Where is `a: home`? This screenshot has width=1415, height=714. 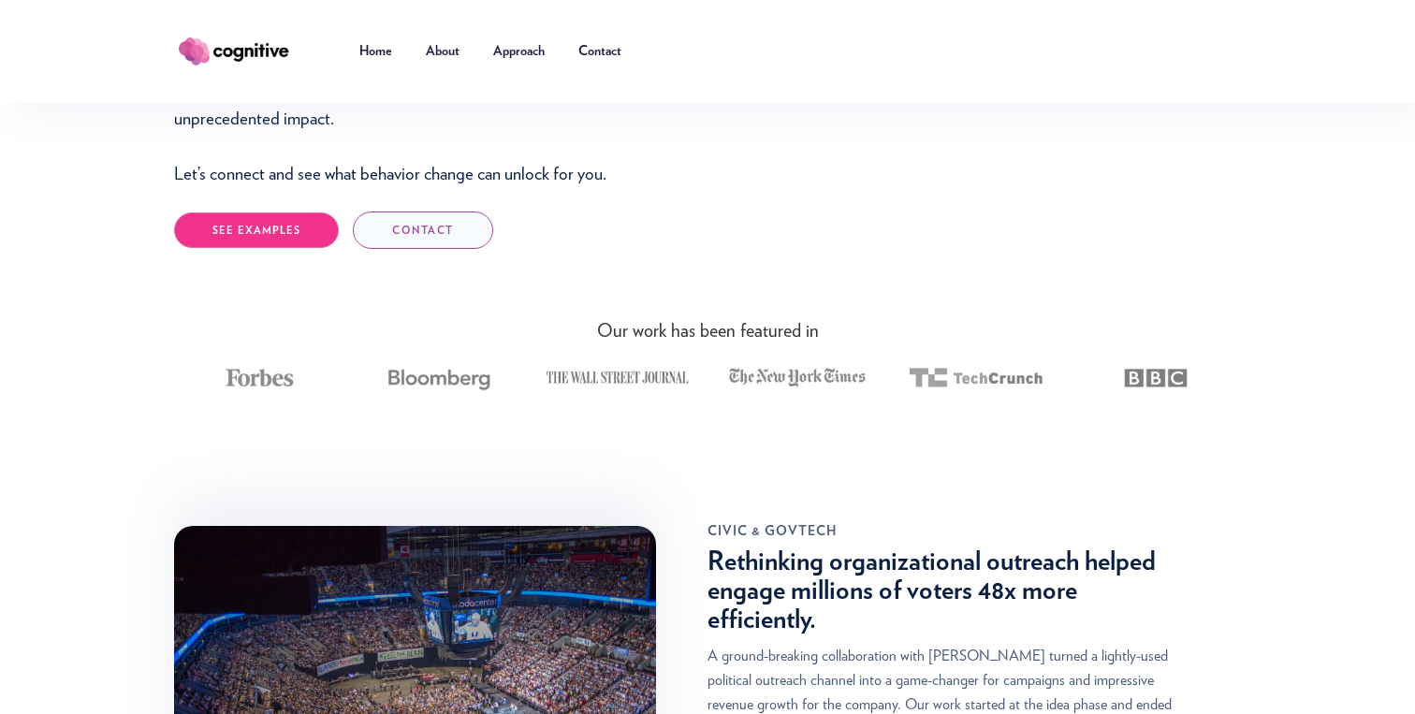 a: home is located at coordinates (246, 51).